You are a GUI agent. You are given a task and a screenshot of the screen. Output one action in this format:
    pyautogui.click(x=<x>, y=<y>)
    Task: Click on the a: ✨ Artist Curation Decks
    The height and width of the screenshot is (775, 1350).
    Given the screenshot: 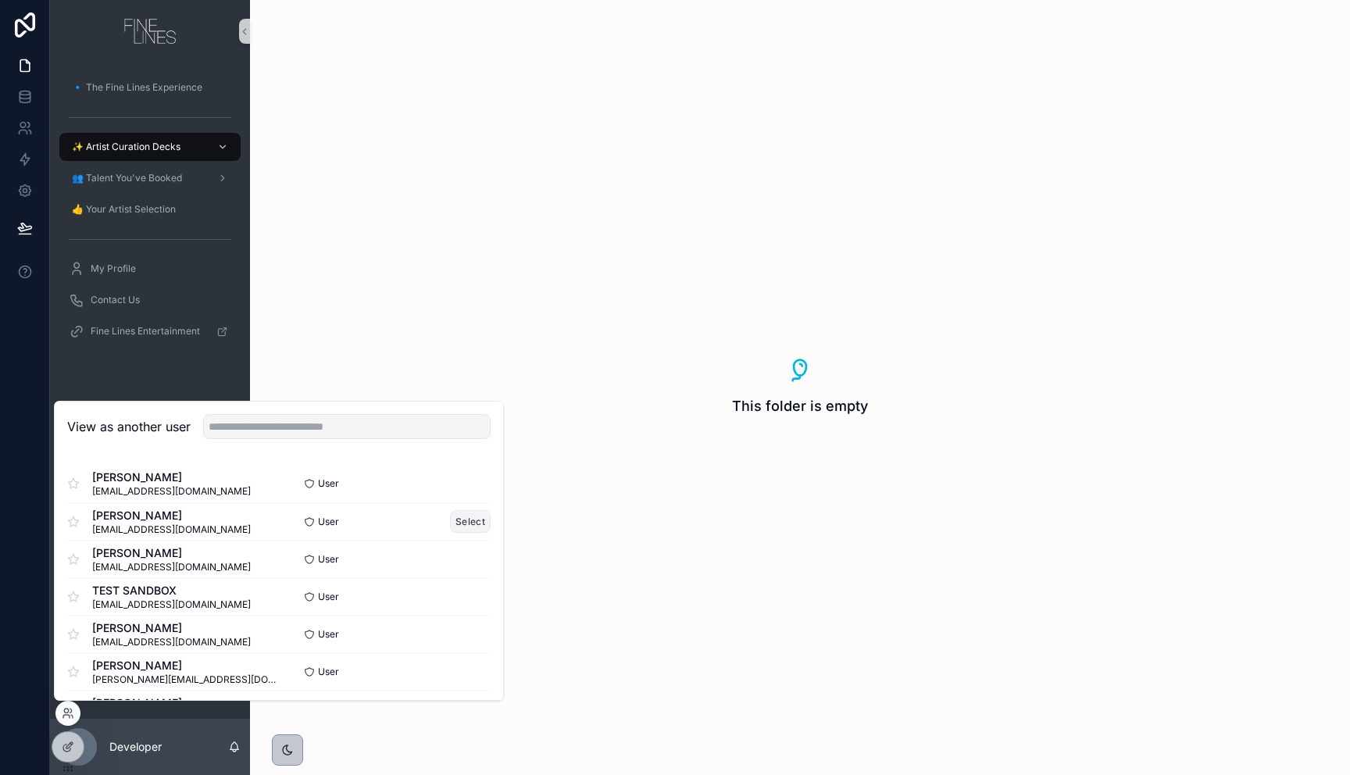 What is the action you would take?
    pyautogui.click(x=150, y=147)
    